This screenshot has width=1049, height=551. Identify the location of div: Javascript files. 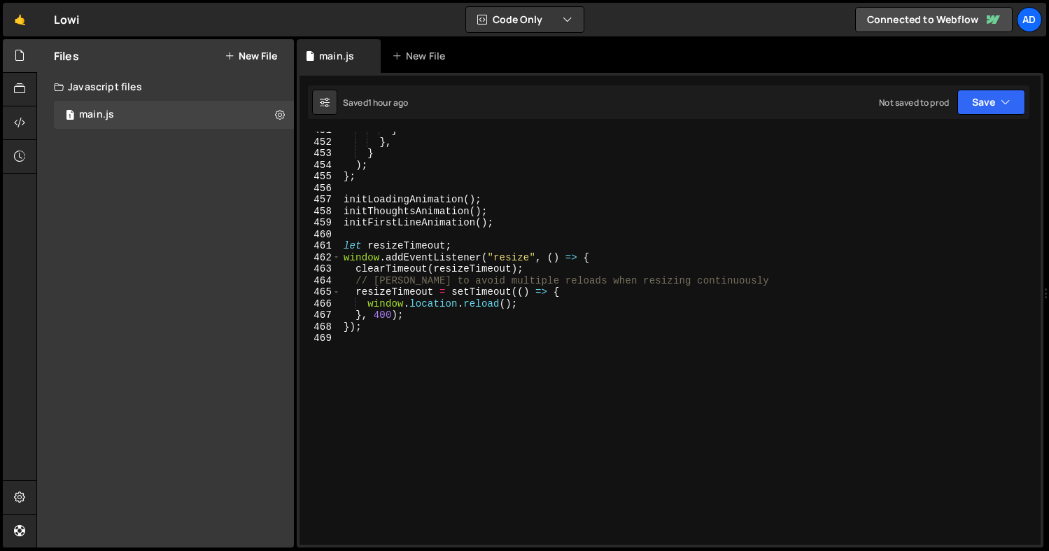
(165, 87).